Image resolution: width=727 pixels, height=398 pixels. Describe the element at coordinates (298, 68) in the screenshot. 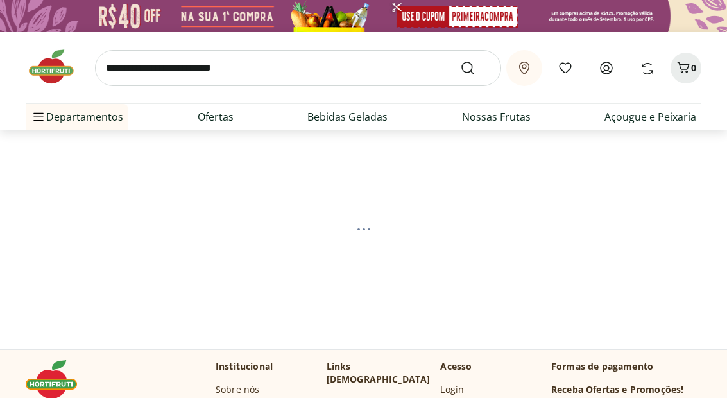

I see `input: search` at that location.